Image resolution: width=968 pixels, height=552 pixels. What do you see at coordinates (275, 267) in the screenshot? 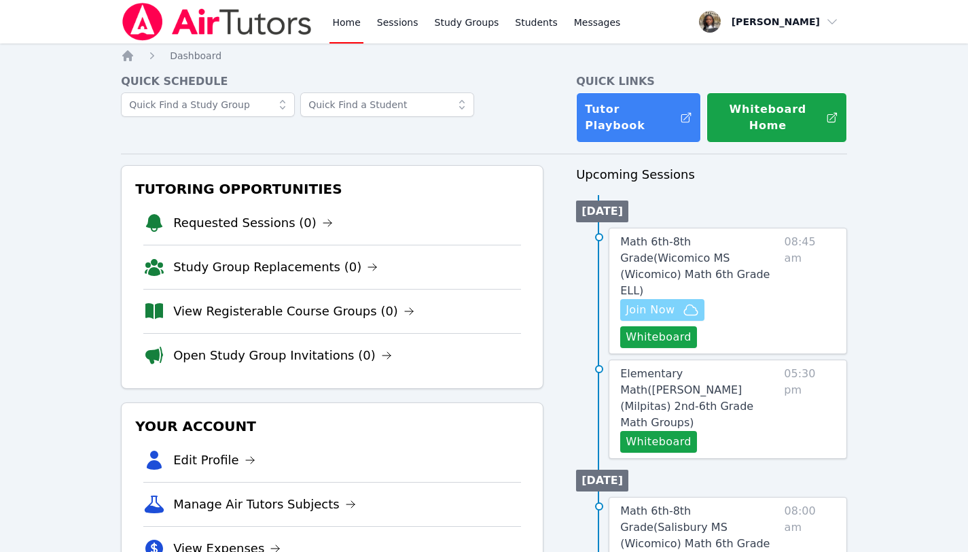
I see `a: Study Group Replacements (0)` at bounding box center [275, 267].